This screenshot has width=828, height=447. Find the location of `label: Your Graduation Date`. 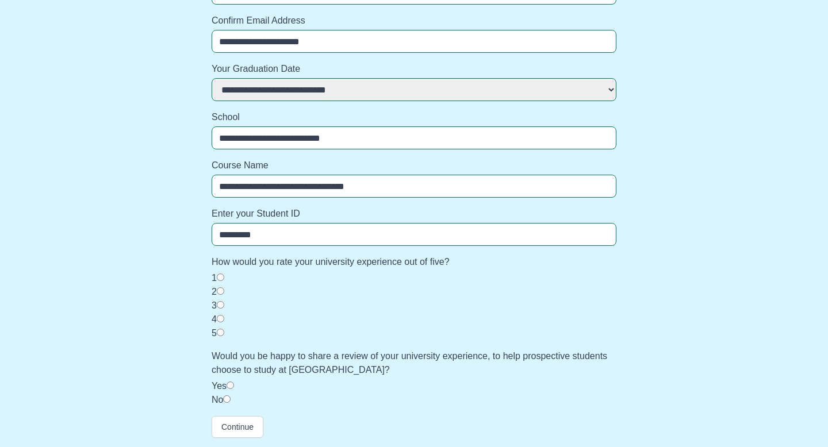

label: Your Graduation Date is located at coordinates (414, 69).